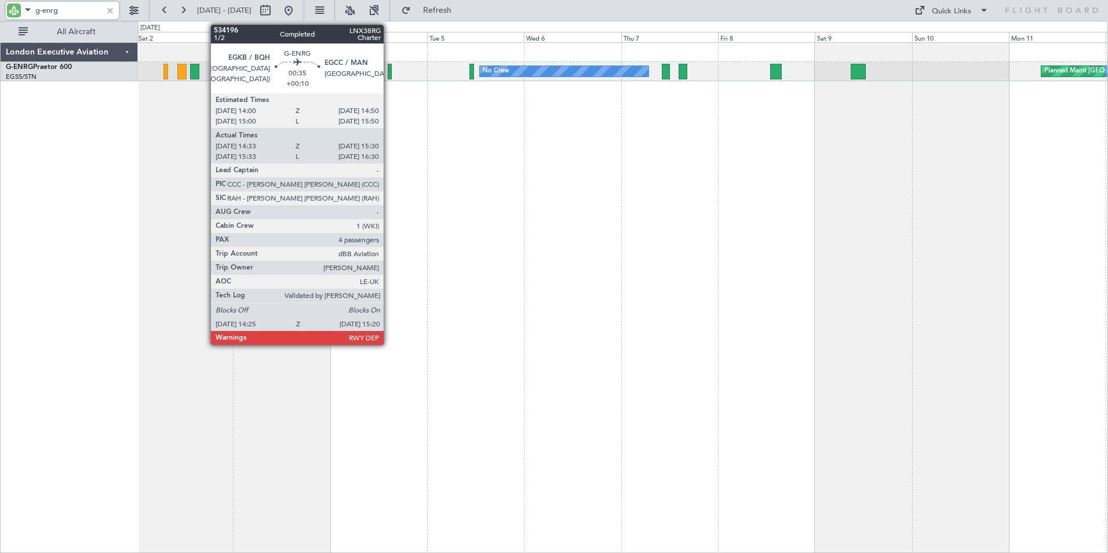  I want to click on span: Refresh, so click(438, 10).